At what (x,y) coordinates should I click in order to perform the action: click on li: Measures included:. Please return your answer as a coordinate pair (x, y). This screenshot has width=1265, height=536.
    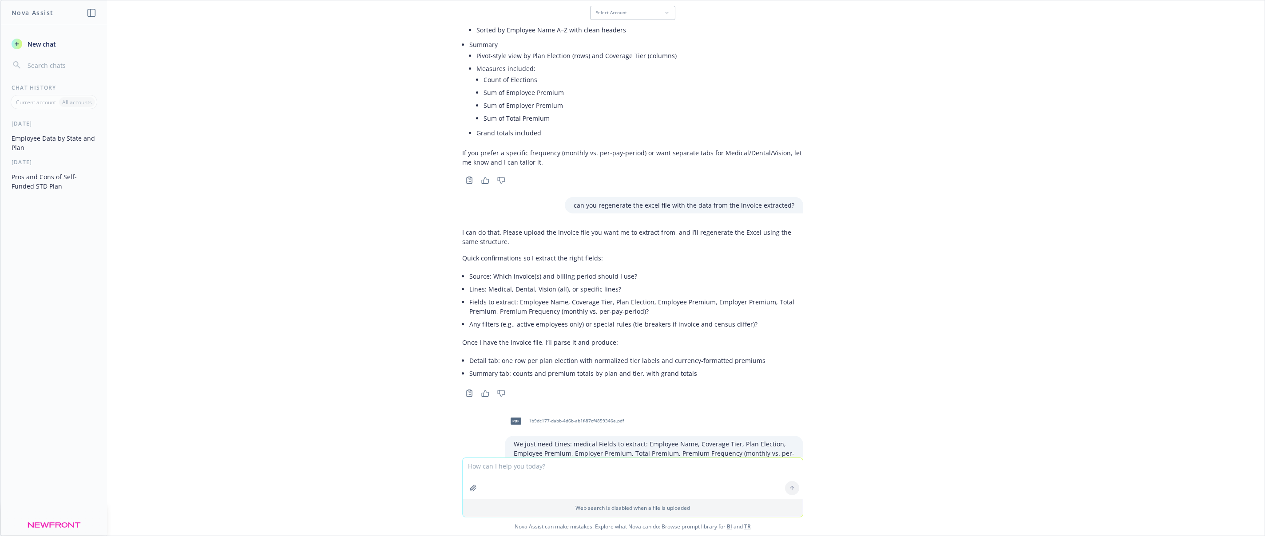
    Looking at the image, I should click on (640, 94).